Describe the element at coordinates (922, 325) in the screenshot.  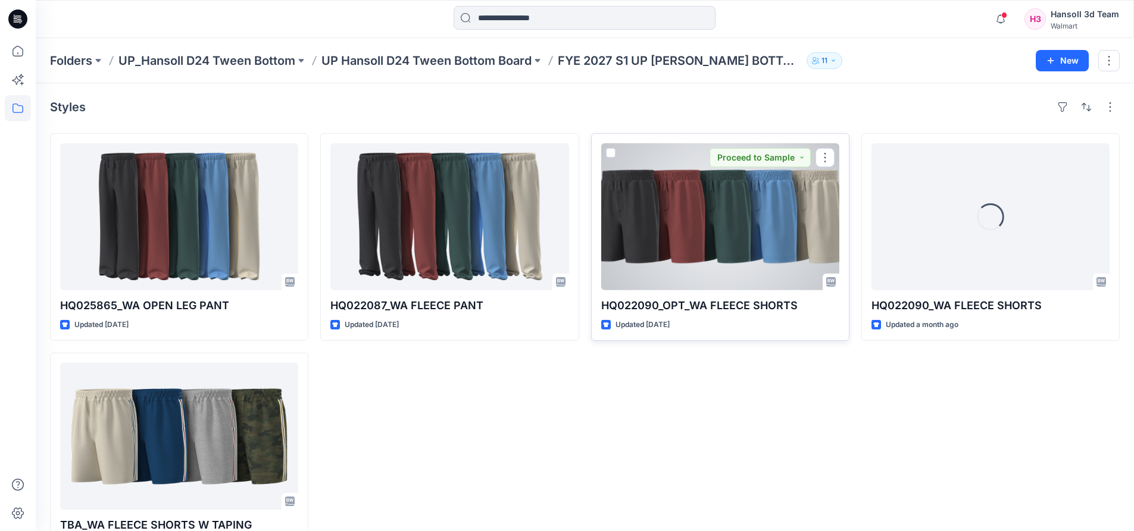
I see `p: Updated a month ago` at that location.